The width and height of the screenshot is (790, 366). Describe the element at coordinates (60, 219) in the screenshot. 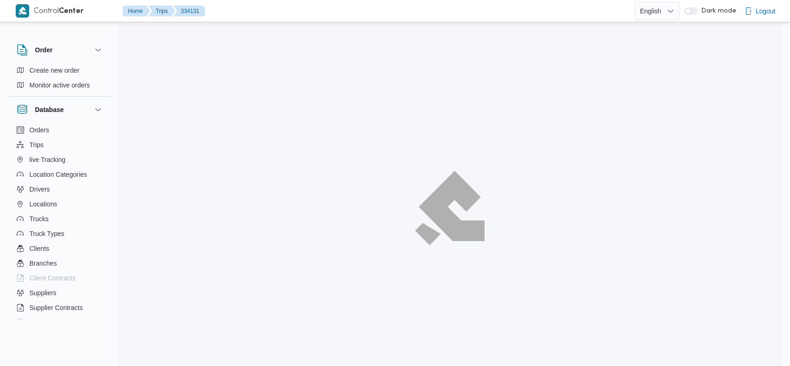

I see `button: Trucks` at that location.